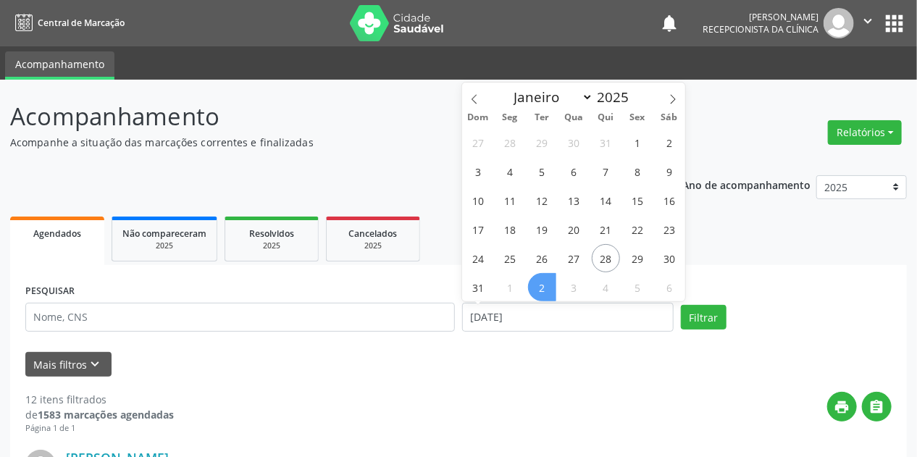 Image resolution: width=917 pixels, height=457 pixels. What do you see at coordinates (510, 200) in the screenshot?
I see `span: Agosto 11, 2025` at bounding box center [510, 200].